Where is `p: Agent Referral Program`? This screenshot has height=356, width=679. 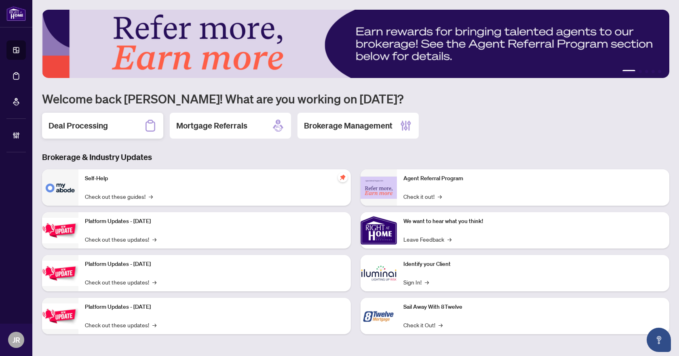
p: Agent Referral Program is located at coordinates (533, 179).